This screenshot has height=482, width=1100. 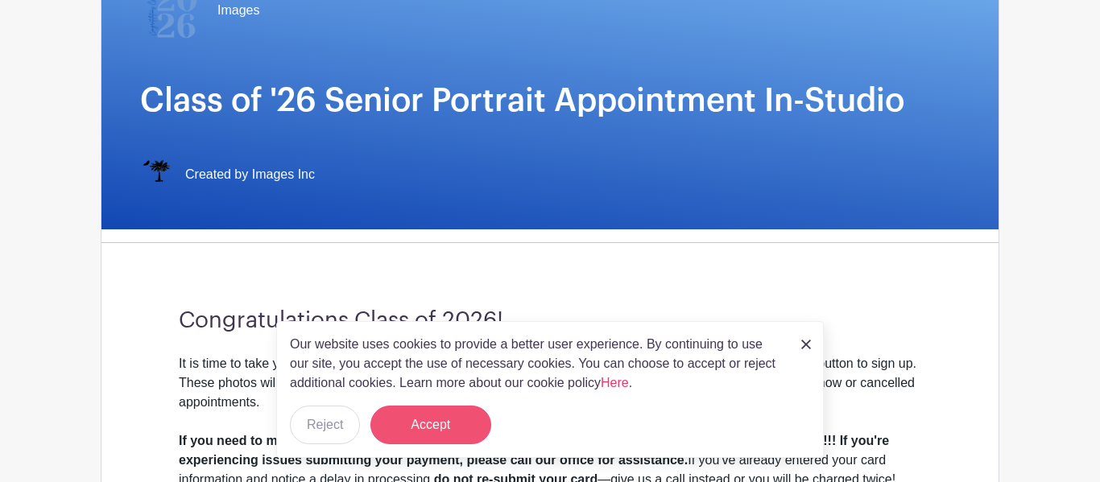 What do you see at coordinates (550, 101) in the screenshot?
I see `h1: Class of '26 Senior Portrait Appointment In-Studio` at bounding box center [550, 101].